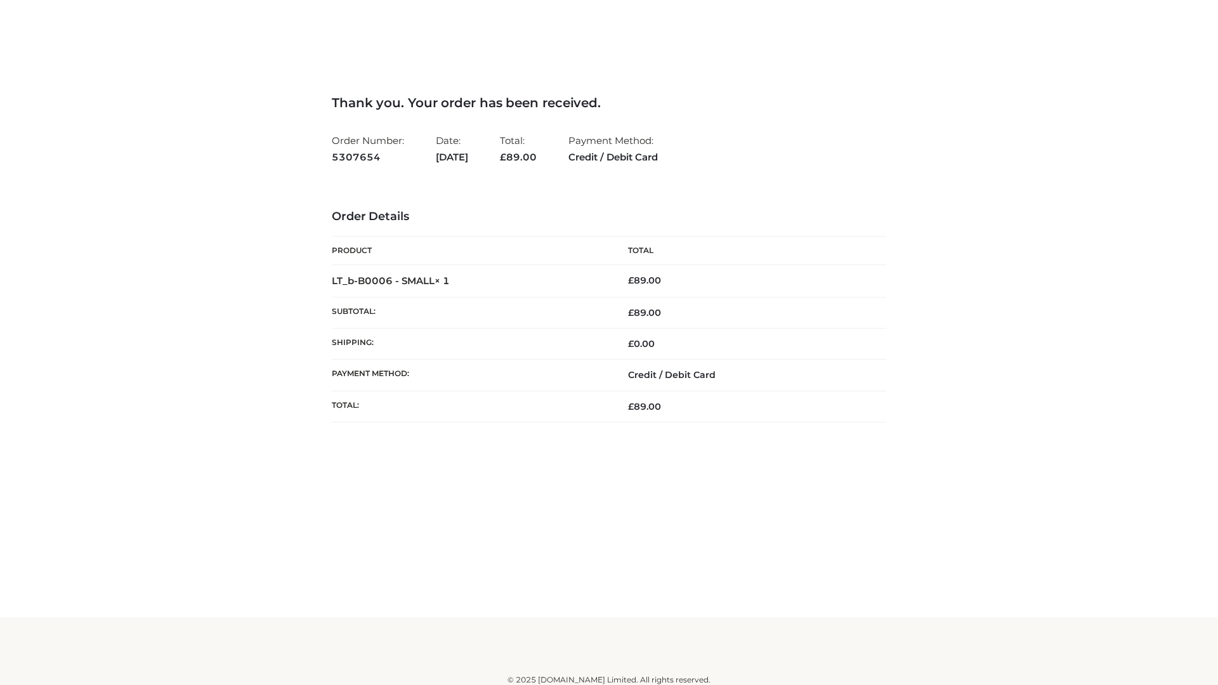 Image resolution: width=1218 pixels, height=685 pixels. I want to click on strong: 5307654, so click(368, 157).